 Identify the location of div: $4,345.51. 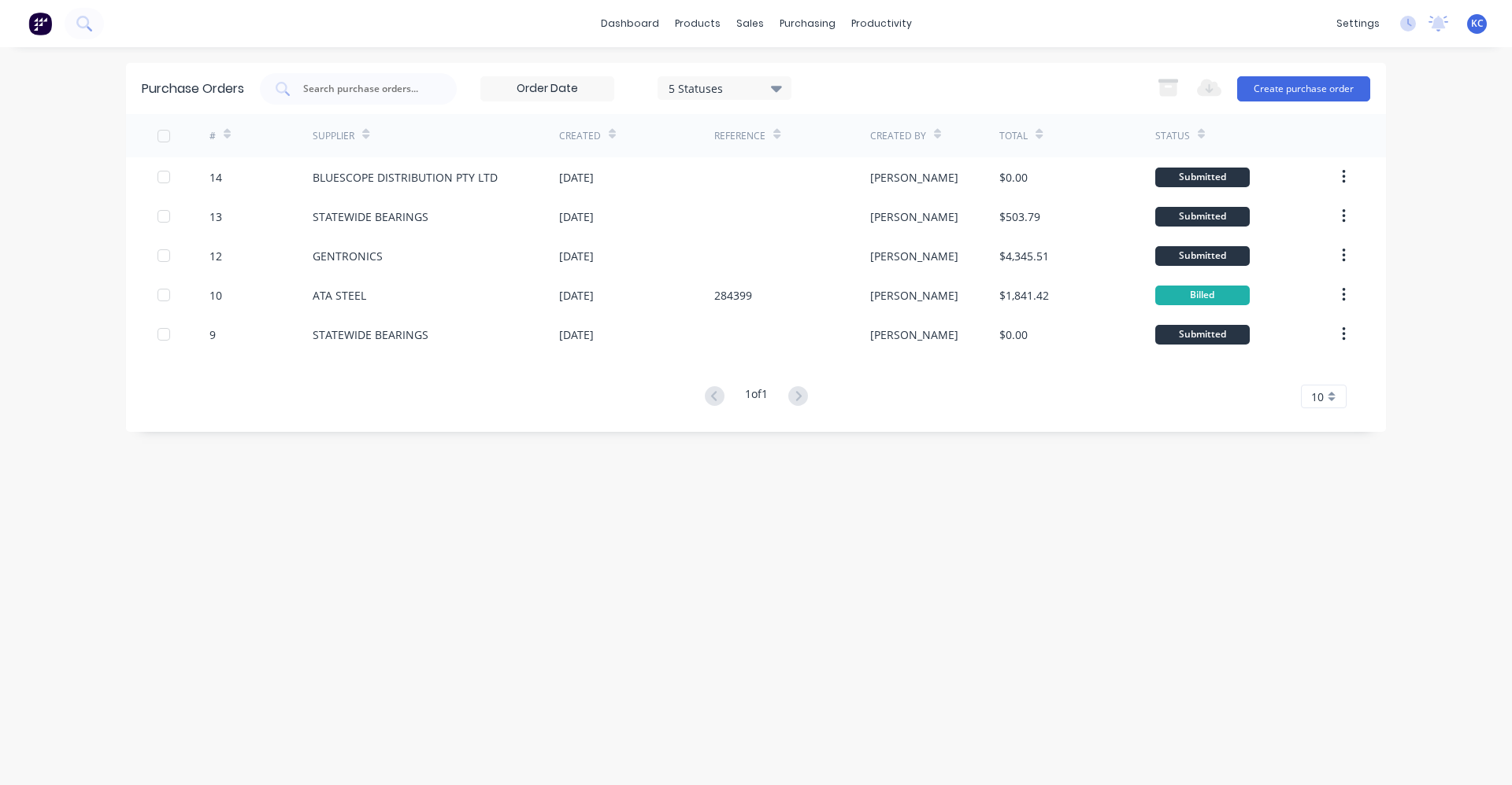
(1023, 256).